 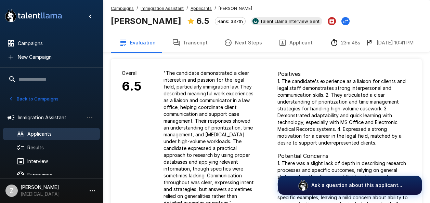 What do you see at coordinates (203, 21) in the screenshot?
I see `b: 6.5` at bounding box center [203, 21].